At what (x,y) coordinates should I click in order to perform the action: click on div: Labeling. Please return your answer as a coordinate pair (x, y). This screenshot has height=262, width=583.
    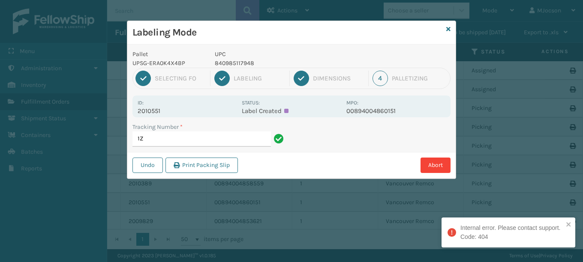
    Looking at the image, I should click on (259, 78).